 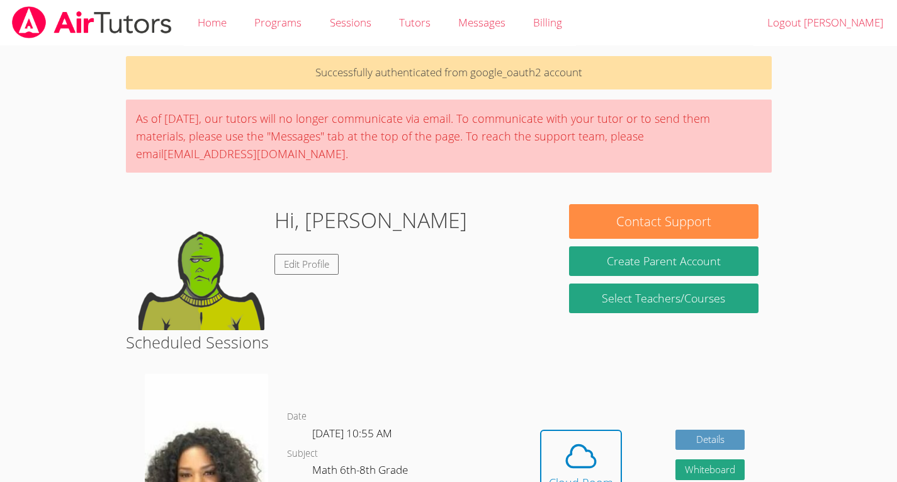 I want to click on span: Messages, so click(x=482, y=22).